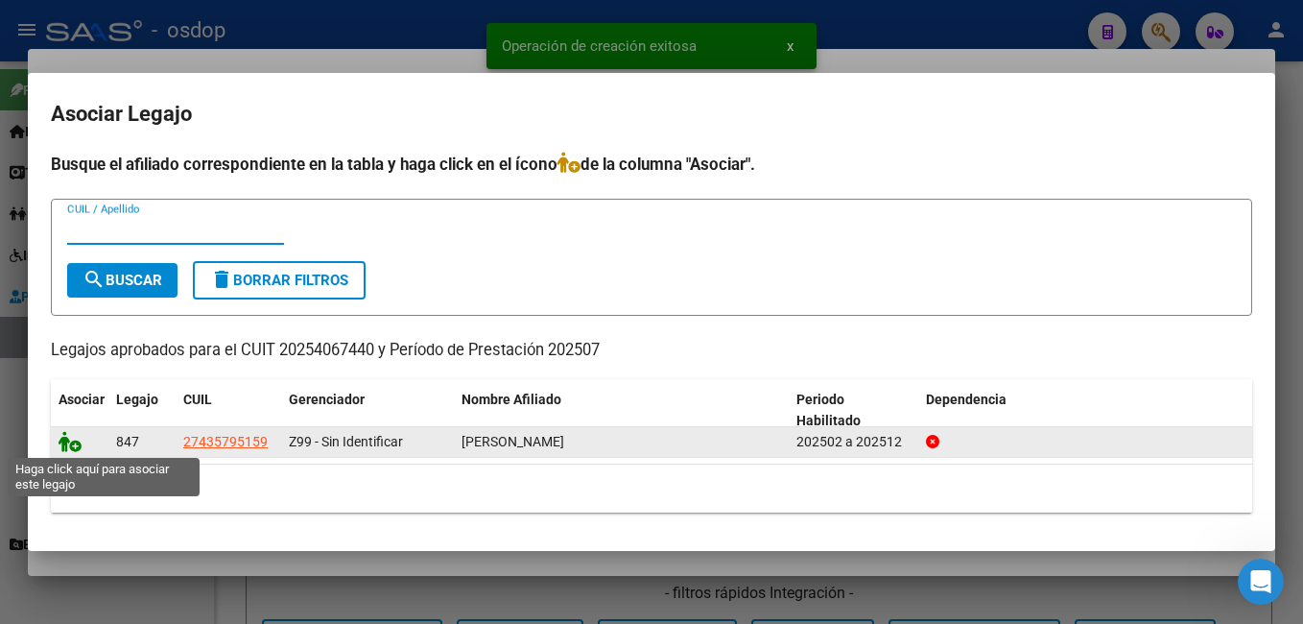 Image resolution: width=1303 pixels, height=624 pixels. Describe the element at coordinates (853, 411) in the screenshot. I see `datatable-header-cell: Periodo Habilitado` at that location.